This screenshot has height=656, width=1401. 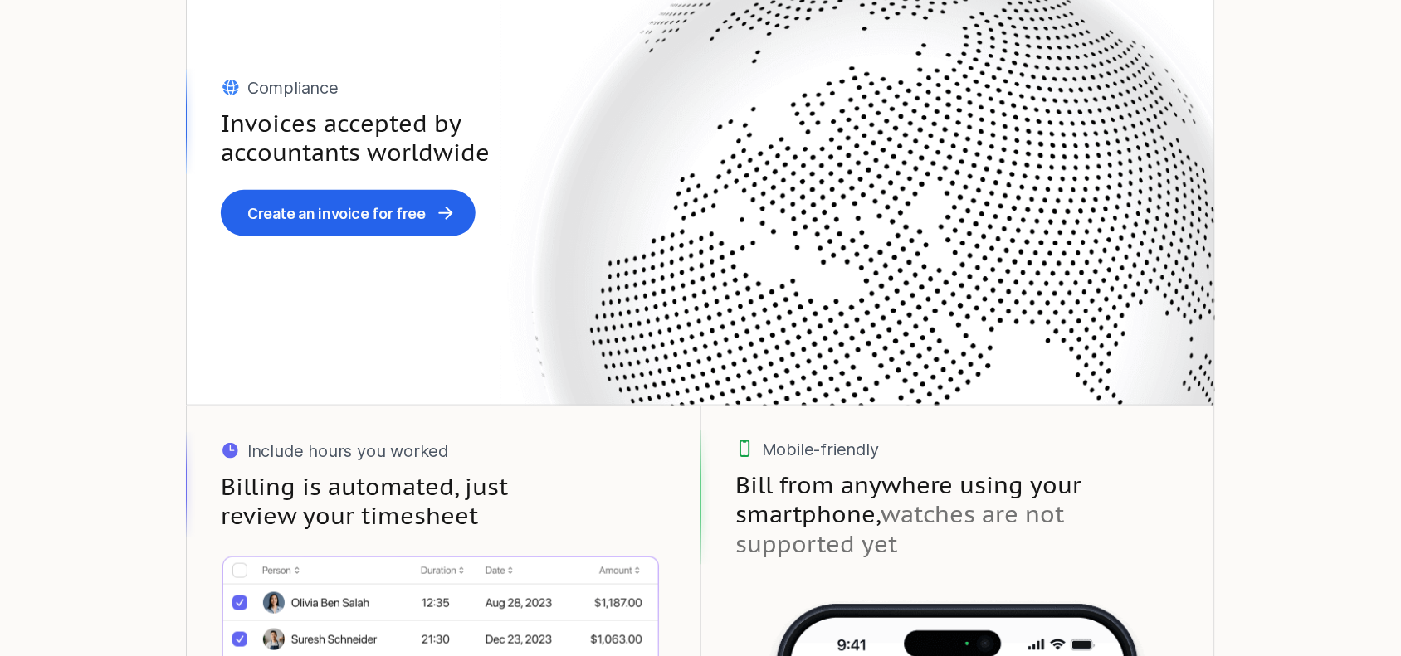 What do you see at coordinates (448, 501) in the screenshot?
I see `h2: Billing is automated, just review your timesheet` at bounding box center [448, 501].